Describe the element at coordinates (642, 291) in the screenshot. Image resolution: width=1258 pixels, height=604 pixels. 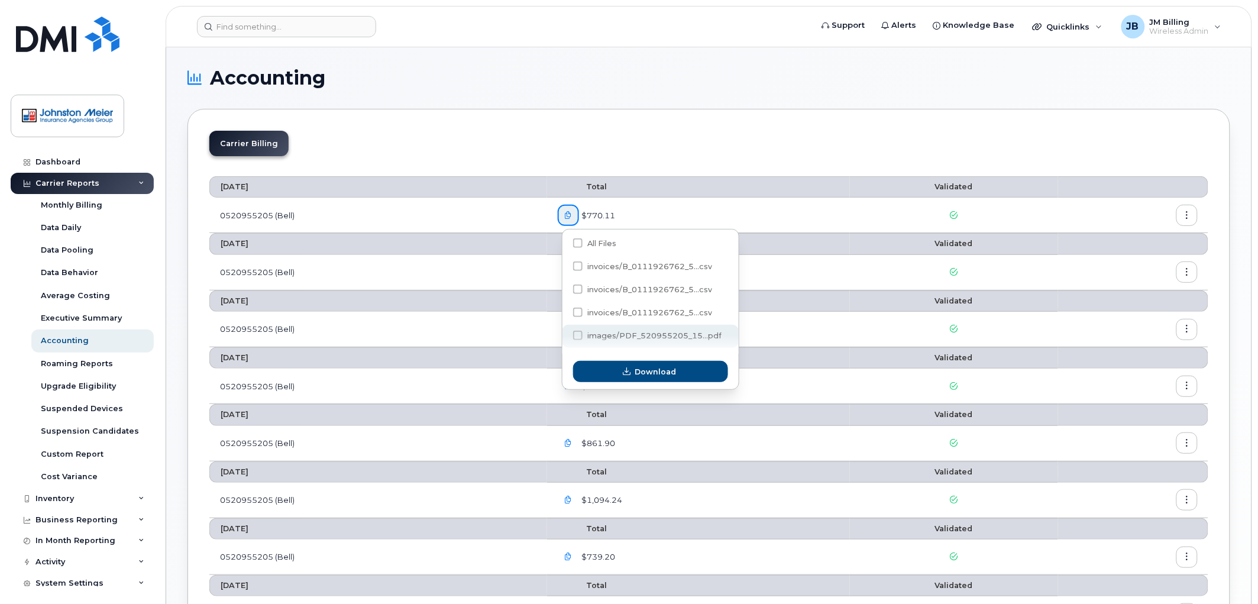
I see `span: invoices/B_0111926762_520955205_22082025_ACC.csv` at that location.